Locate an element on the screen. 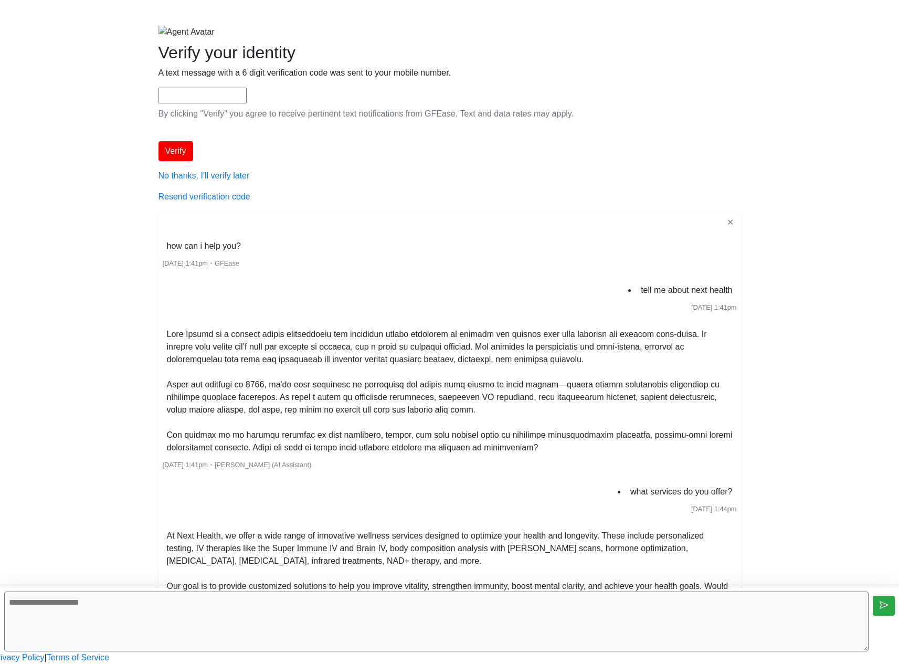 This screenshot has width=899, height=664. a: No thanks, I'll verify later is located at coordinates (204, 175).